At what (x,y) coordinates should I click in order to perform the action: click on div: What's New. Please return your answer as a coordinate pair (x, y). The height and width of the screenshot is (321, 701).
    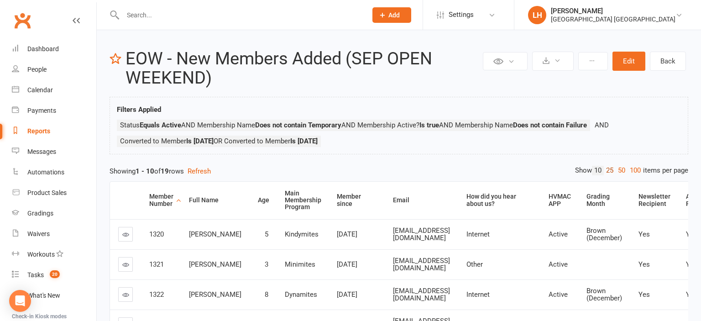
    Looking at the image, I should click on (44, 295).